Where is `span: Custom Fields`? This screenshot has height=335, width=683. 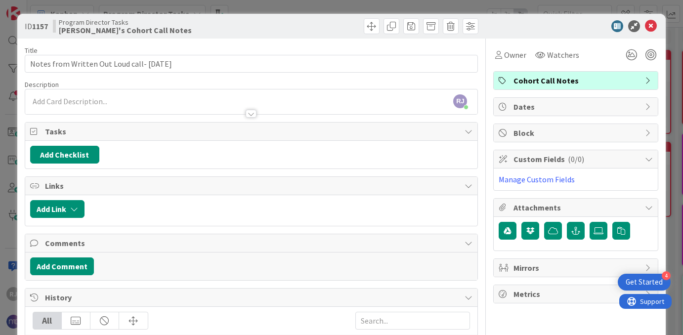 span: Custom Fields is located at coordinates (577, 159).